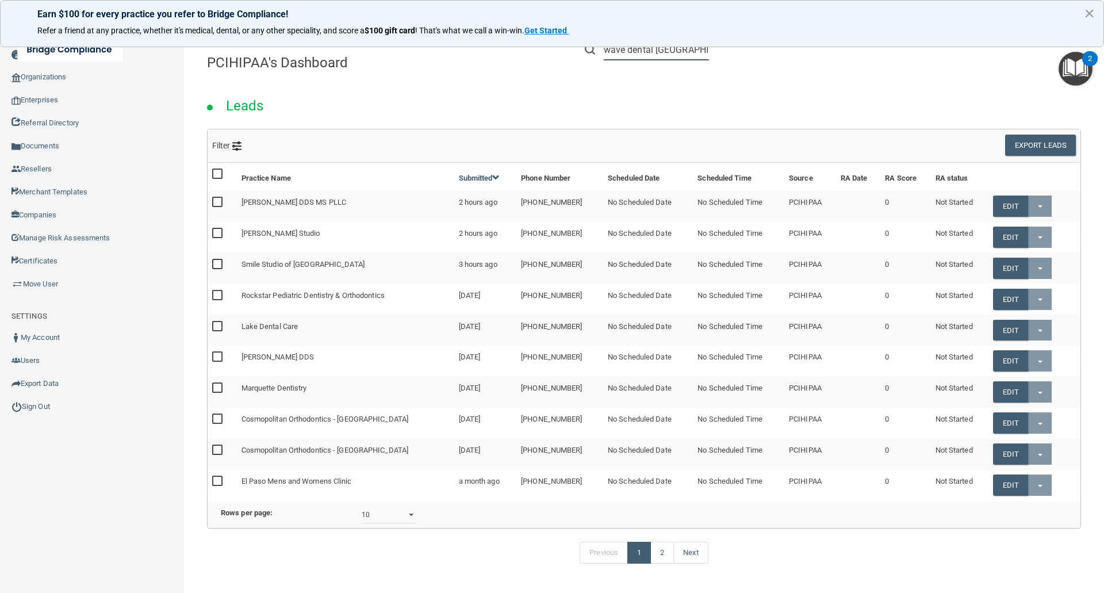 This screenshot has height=593, width=1104. I want to click on img: organization-icon.f8decf85.png, so click(16, 78).